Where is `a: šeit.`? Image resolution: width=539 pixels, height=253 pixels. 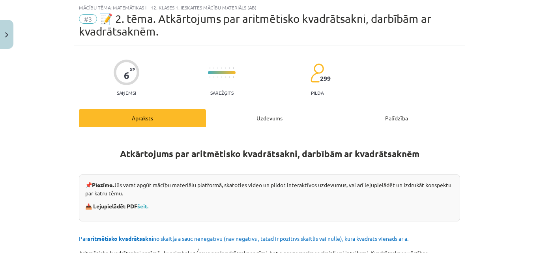
a: šeit. is located at coordinates (143, 206).